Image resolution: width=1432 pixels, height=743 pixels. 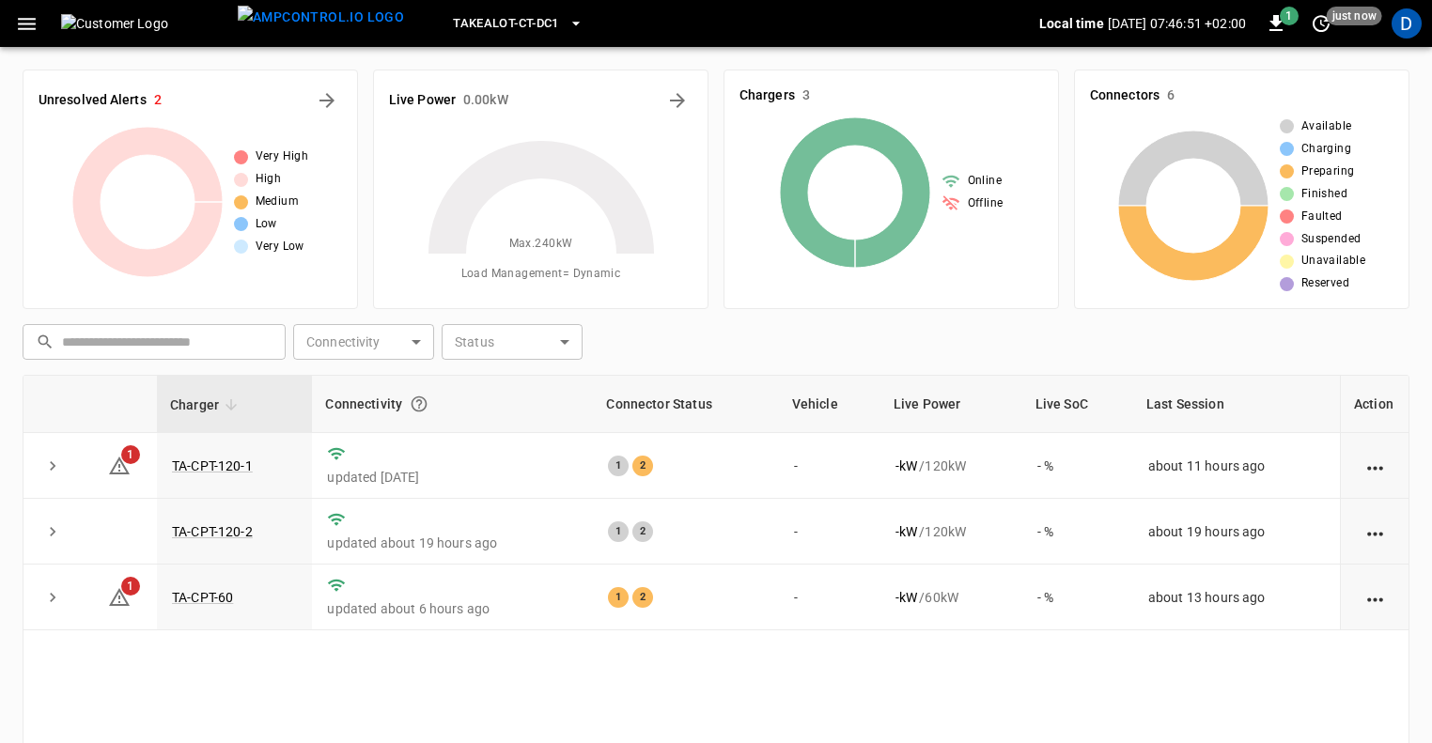 What do you see at coordinates (1406, 23) in the screenshot?
I see `div: profile-icon` at bounding box center [1406, 23].